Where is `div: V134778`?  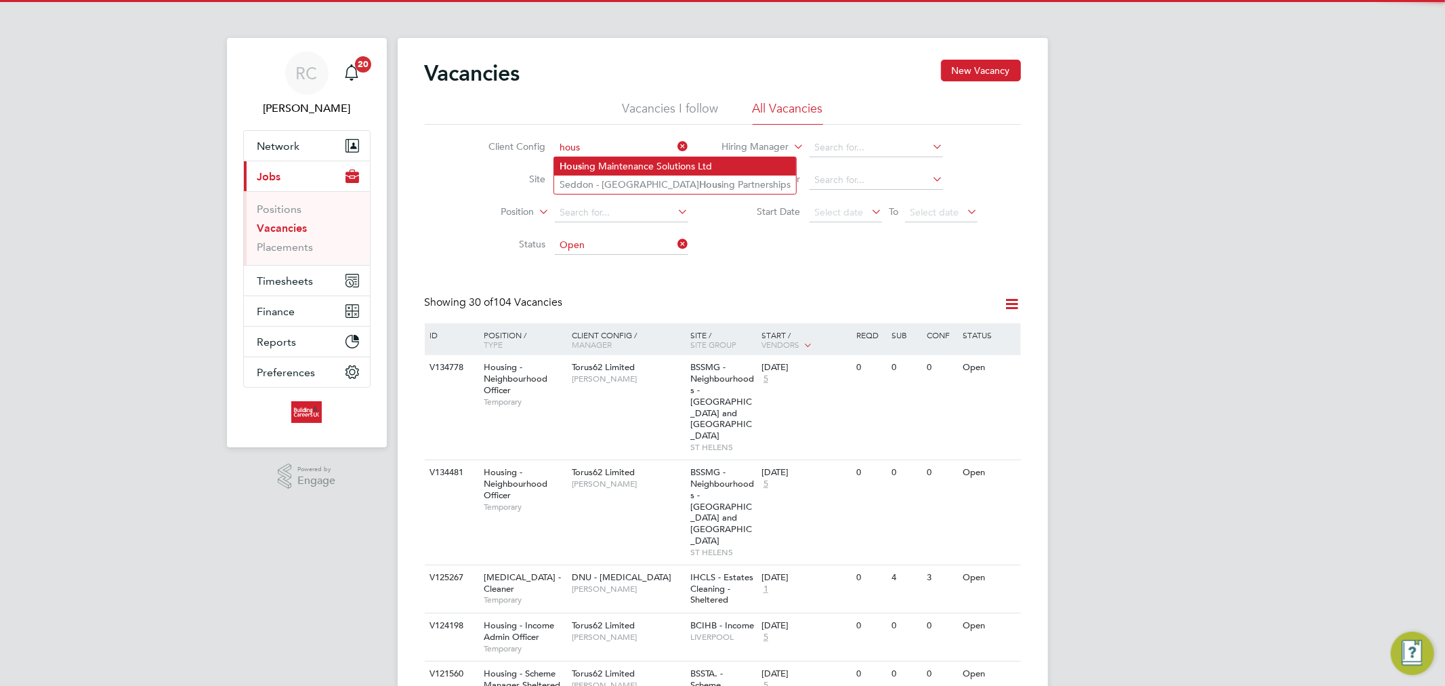
div: V134778 is located at coordinates (451, 367).